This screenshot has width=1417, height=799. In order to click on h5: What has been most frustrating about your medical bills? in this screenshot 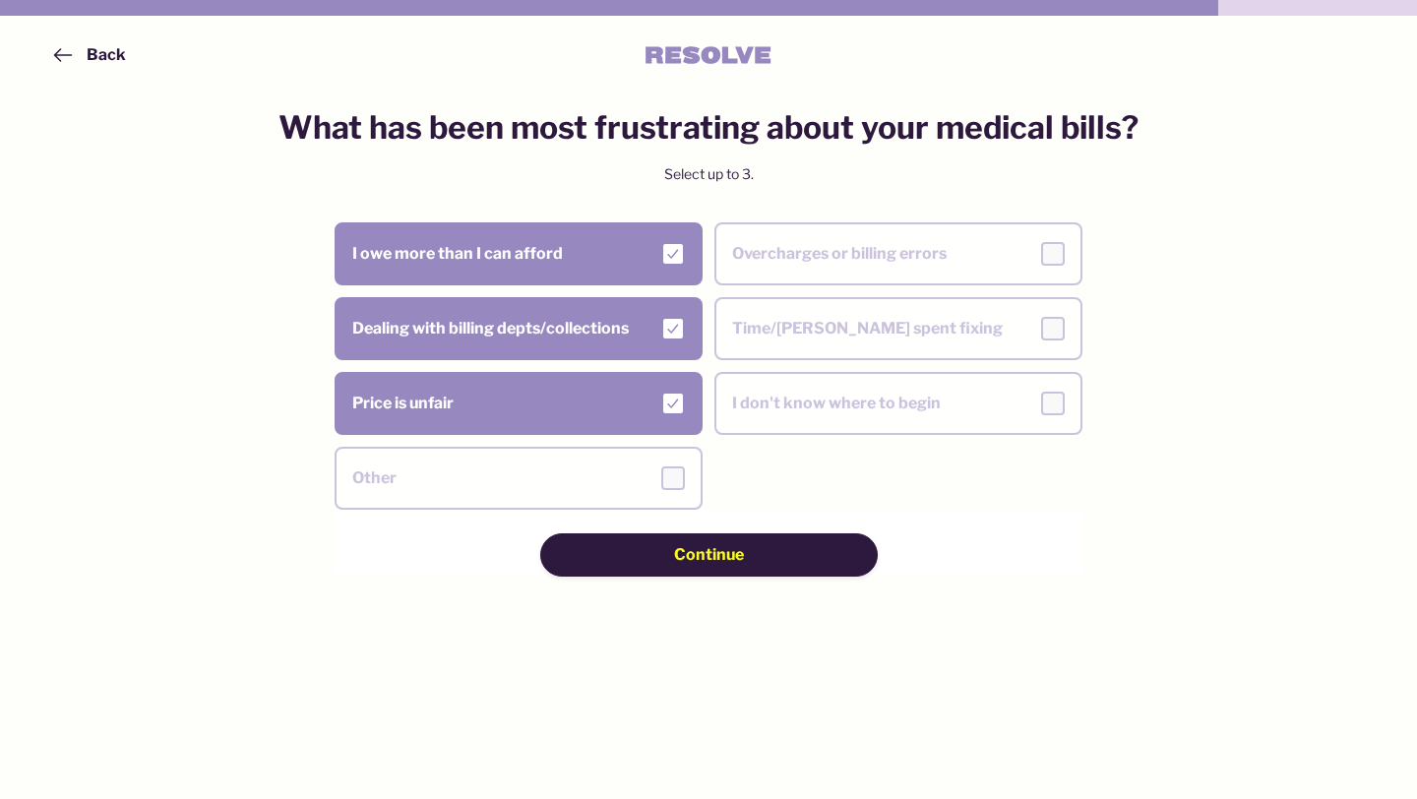, I will do `click(709, 128)`.